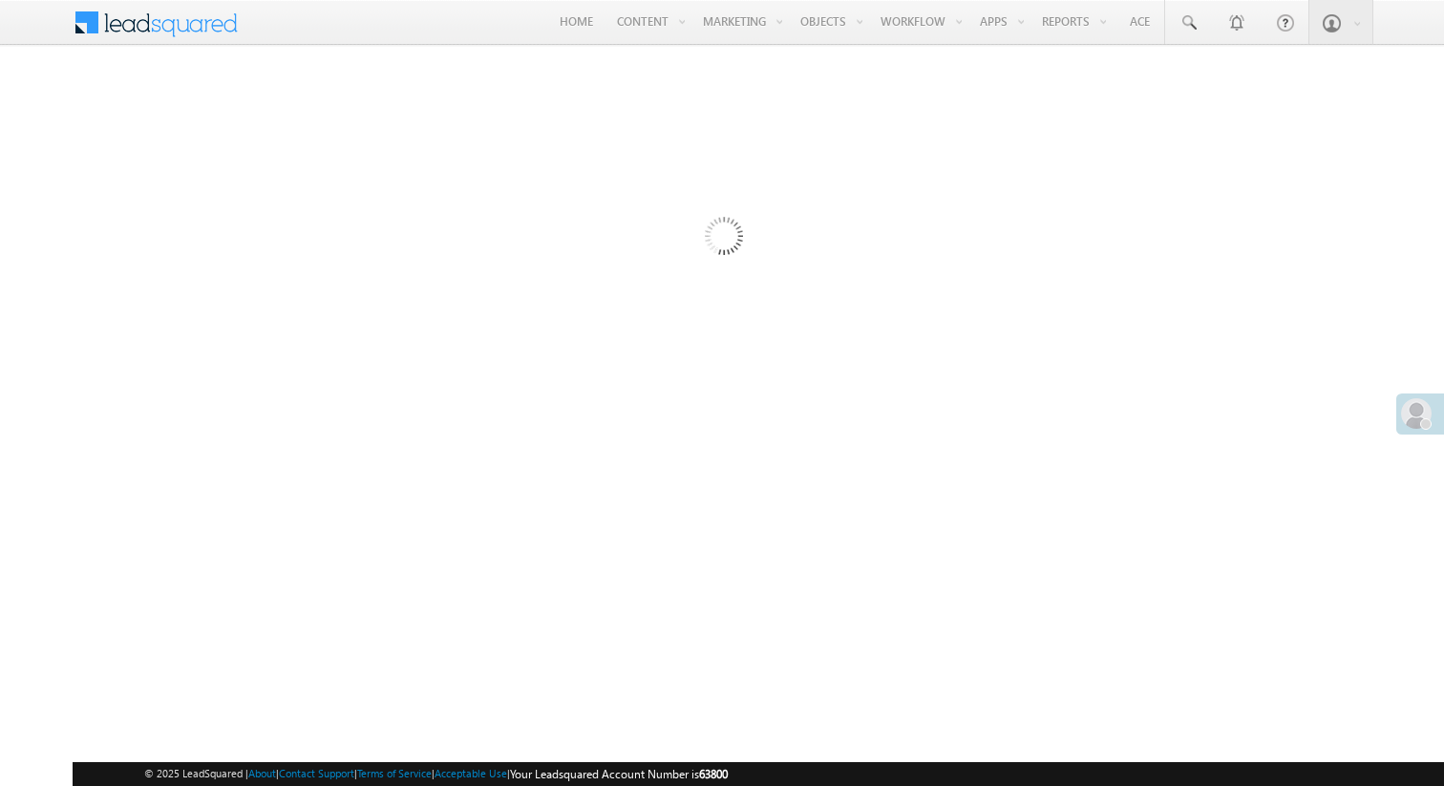 The width and height of the screenshot is (1444, 786). Describe the element at coordinates (713, 773) in the screenshot. I see `span: 63800` at that location.